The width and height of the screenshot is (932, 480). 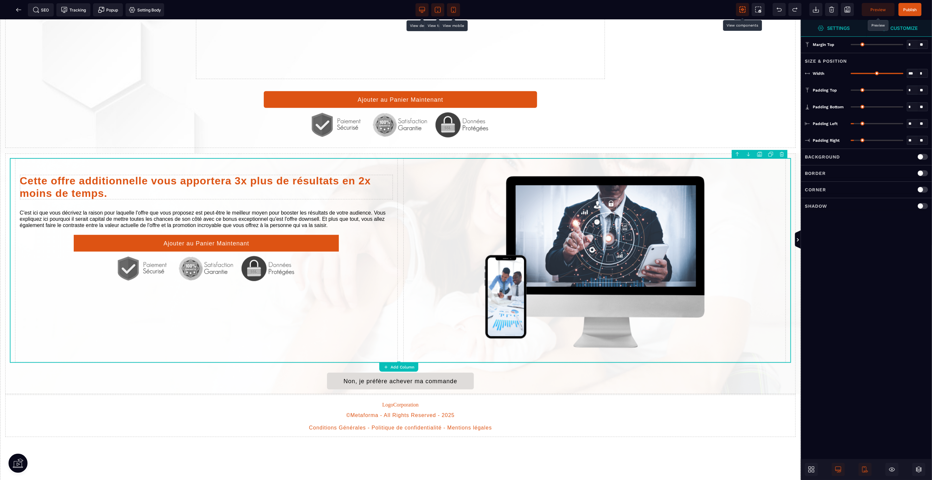 What do you see at coordinates (401, 385) in the screenshot?
I see `text: LogoCorporation` at bounding box center [401, 385].